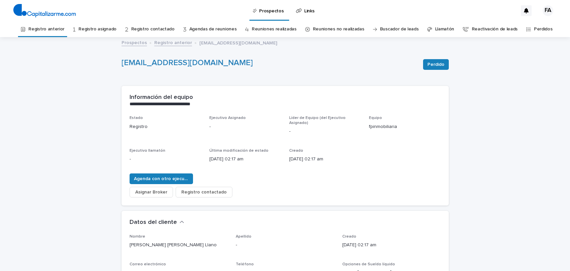  What do you see at coordinates (543, 29) in the screenshot?
I see `a: Perdidos` at bounding box center [543, 29].